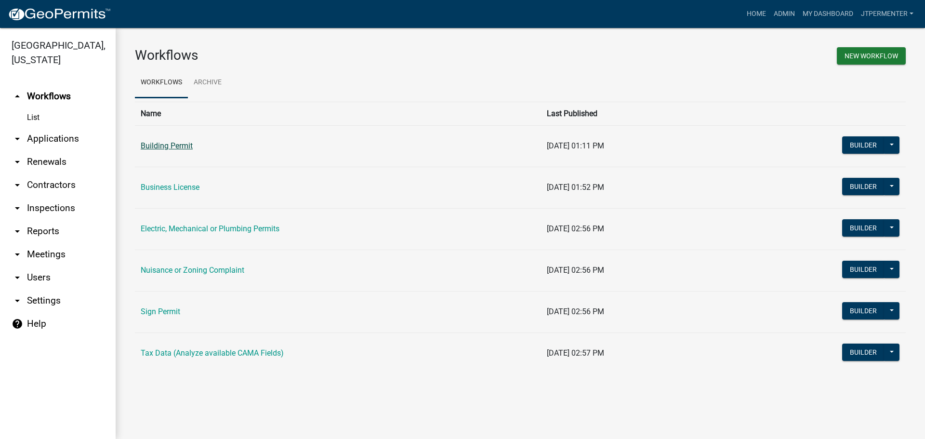 Image resolution: width=925 pixels, height=439 pixels. Describe the element at coordinates (167, 146) in the screenshot. I see `a: Building Permit` at that location.